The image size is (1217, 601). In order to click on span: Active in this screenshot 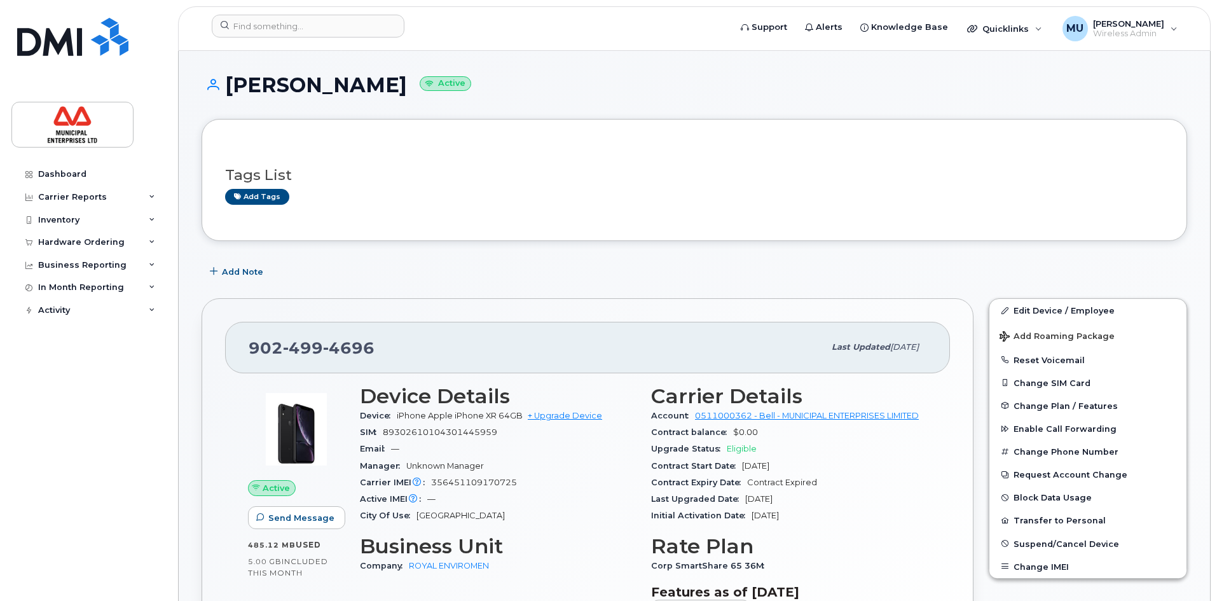, I will do `click(276, 488)`.